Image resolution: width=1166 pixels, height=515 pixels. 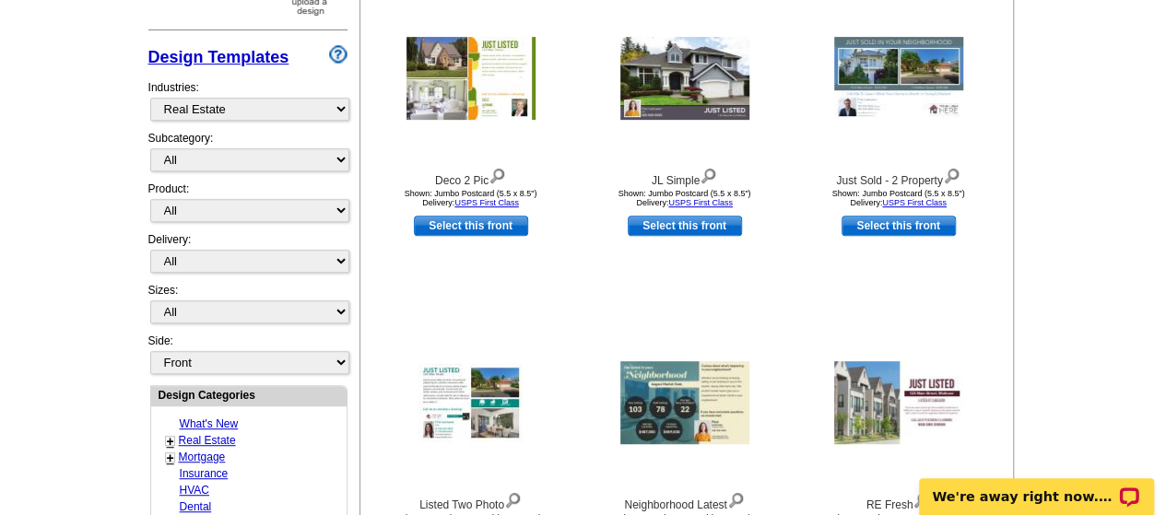 I want to click on div: Industries:, so click(x=248, y=100).